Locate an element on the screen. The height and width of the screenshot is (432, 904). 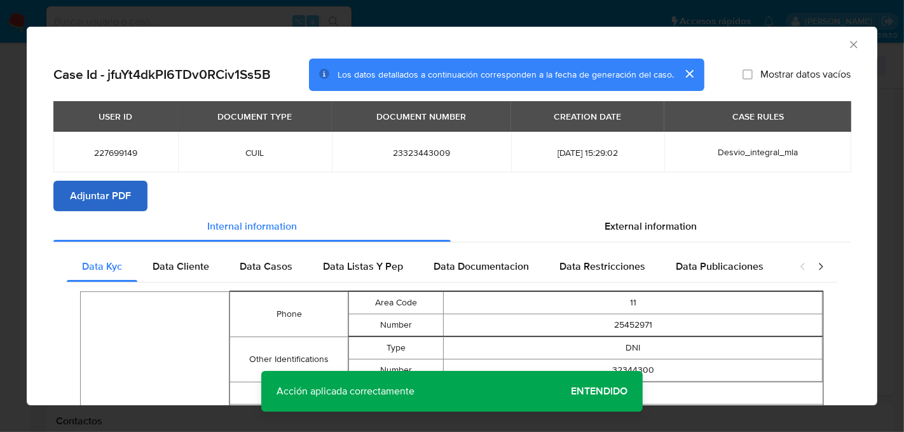
td: Phone is located at coordinates (289, 313).